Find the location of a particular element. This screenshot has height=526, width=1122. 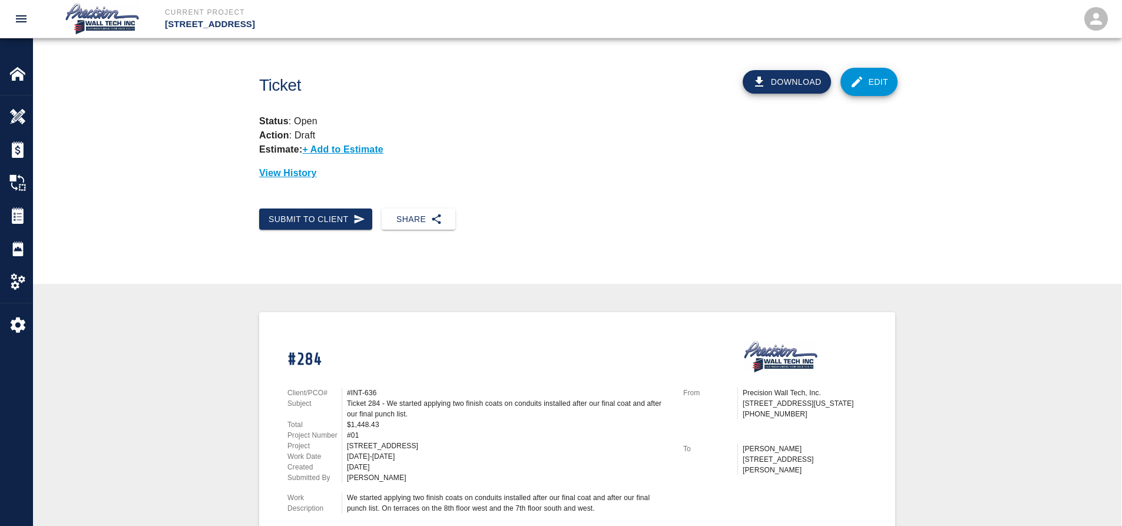

p: Client/PCO# is located at coordinates (315, 393).